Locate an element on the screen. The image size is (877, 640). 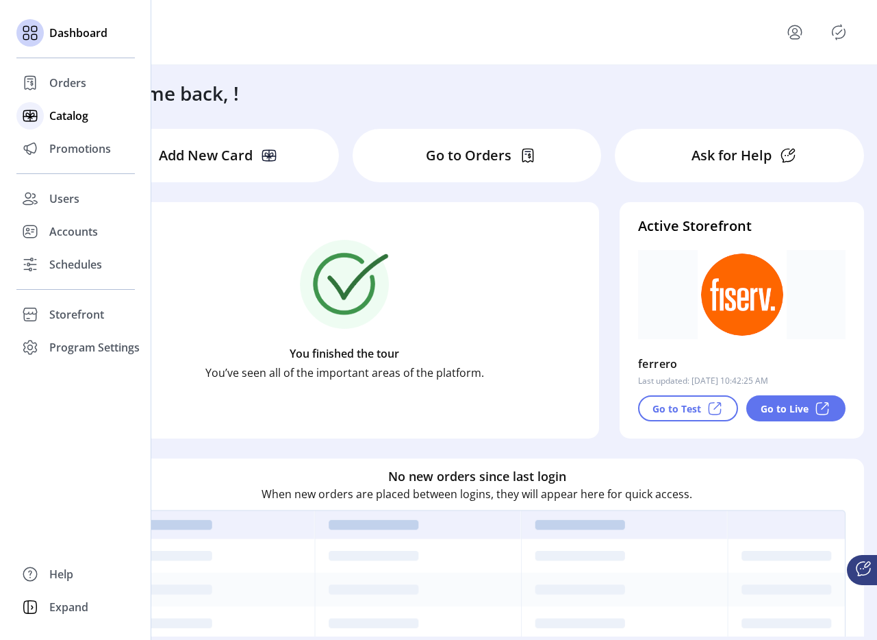
p: ferrero is located at coordinates (658, 364).